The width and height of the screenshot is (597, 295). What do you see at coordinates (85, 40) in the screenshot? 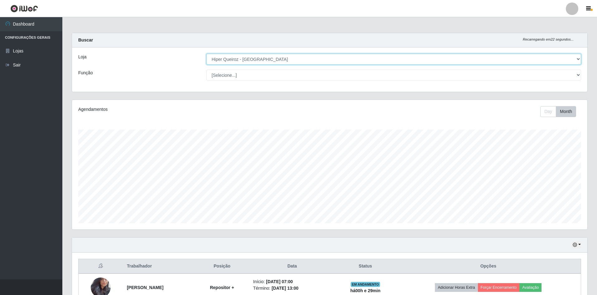
I see `strong: Buscar` at bounding box center [85, 40].